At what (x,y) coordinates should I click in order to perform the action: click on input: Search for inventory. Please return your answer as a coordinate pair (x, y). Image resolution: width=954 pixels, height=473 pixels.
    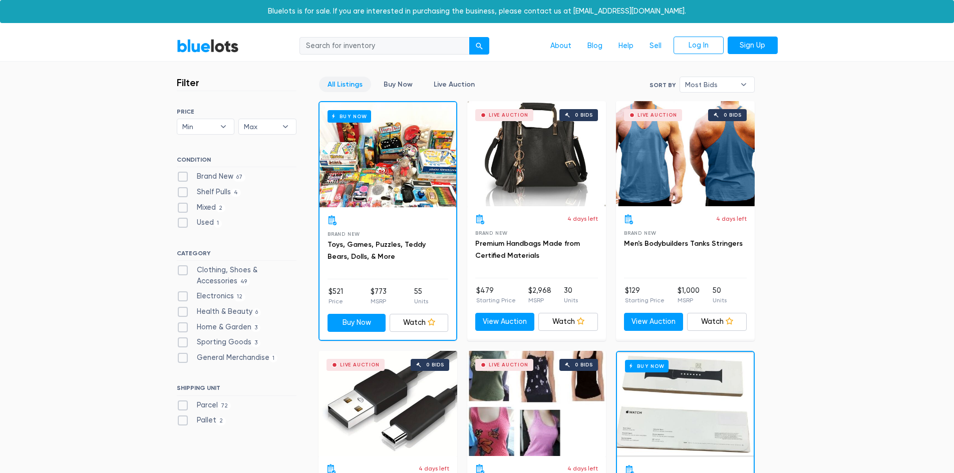
    Looking at the image, I should click on (385, 46).